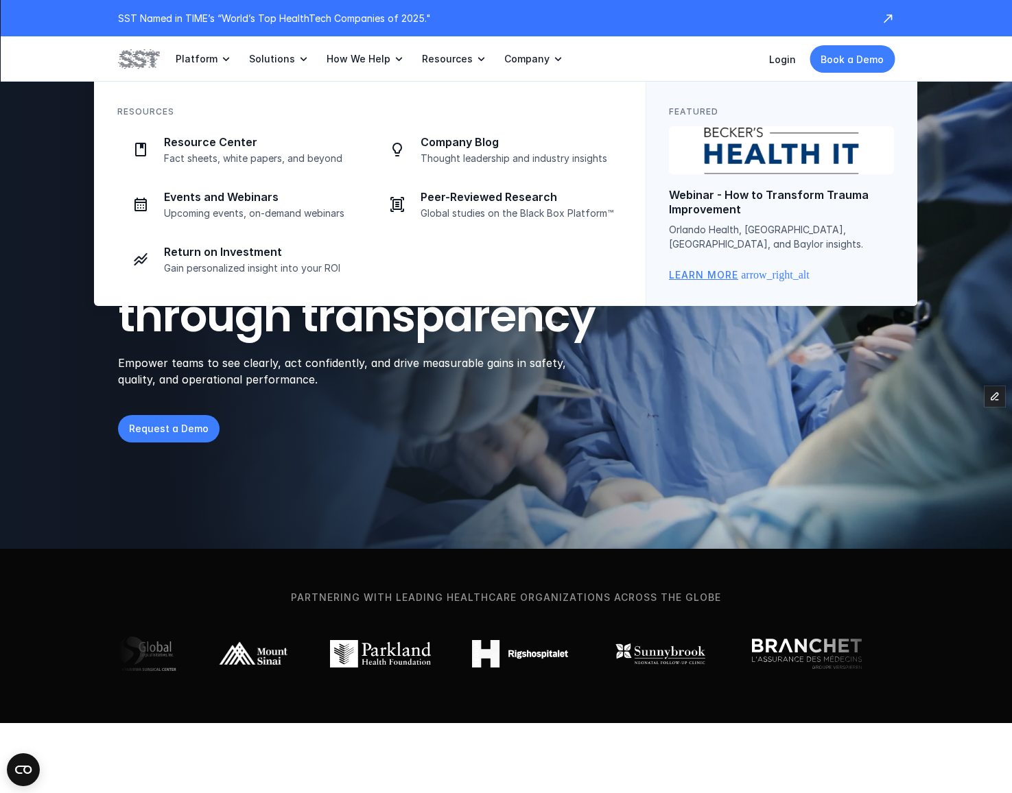  Describe the element at coordinates (781, 150) in the screenshot. I see `img: Becker's logo` at that location.